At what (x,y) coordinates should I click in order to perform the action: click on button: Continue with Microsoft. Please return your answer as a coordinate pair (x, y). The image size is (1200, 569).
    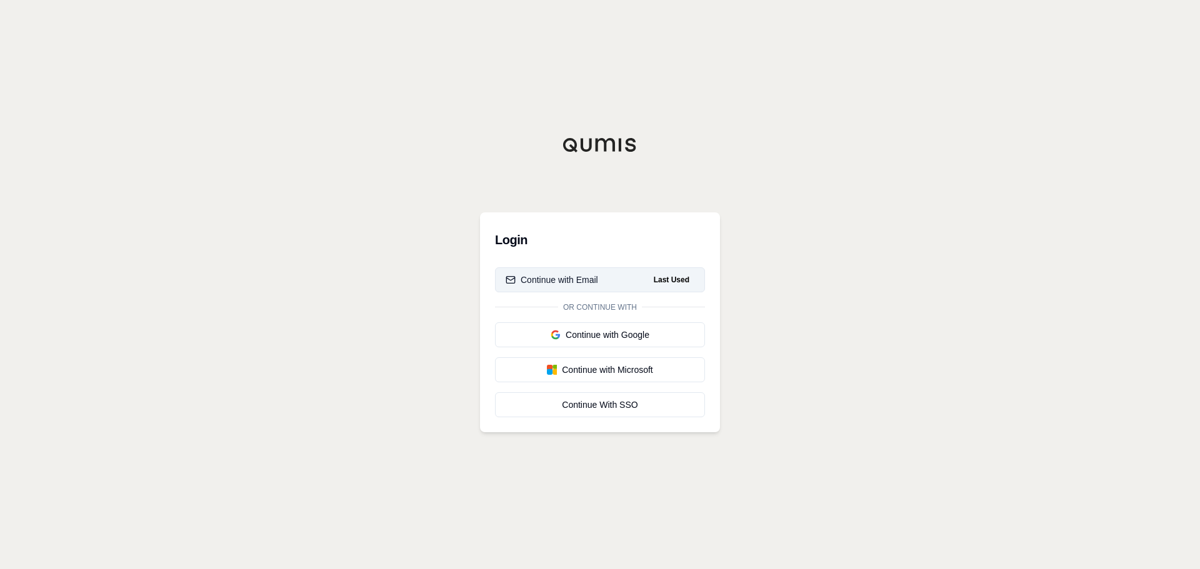
    Looking at the image, I should click on (600, 370).